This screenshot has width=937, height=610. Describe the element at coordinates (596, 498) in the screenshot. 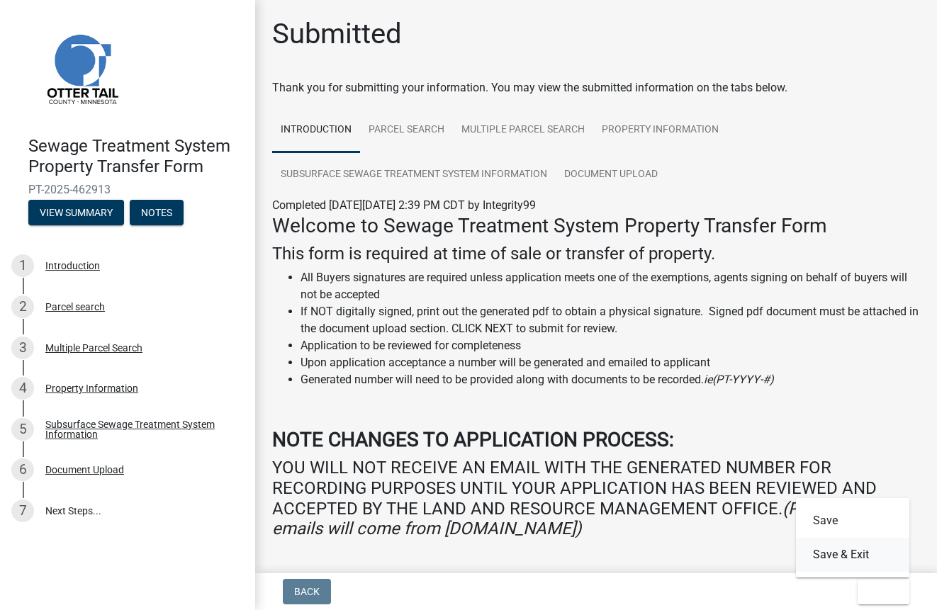

I see `h4: YOU WILL NOT RECEIVE AN EMAIL WITH THE GENERATED NUMBER FOR RECORDING PURPOSES UNTIL YOUR APPLICA...` at that location.